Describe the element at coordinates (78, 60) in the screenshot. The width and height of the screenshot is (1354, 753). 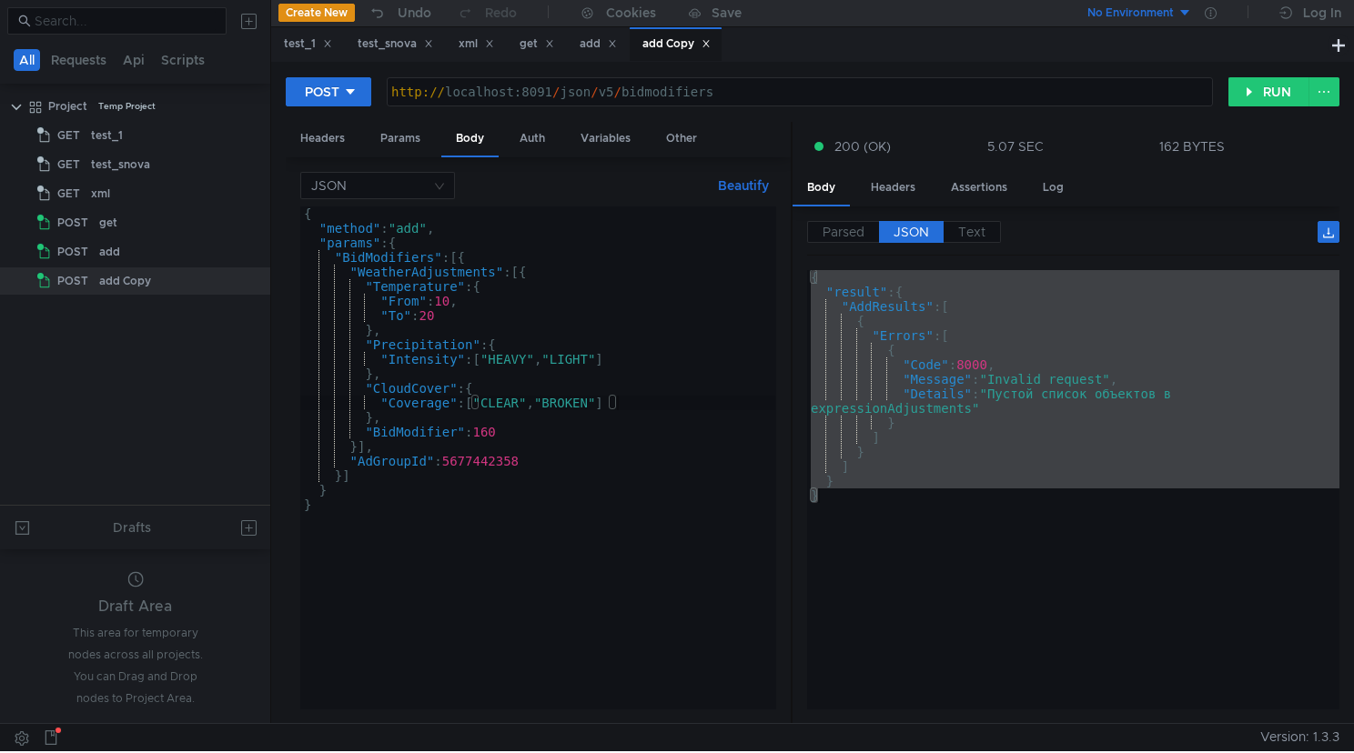
I see `button: Requests` at that location.